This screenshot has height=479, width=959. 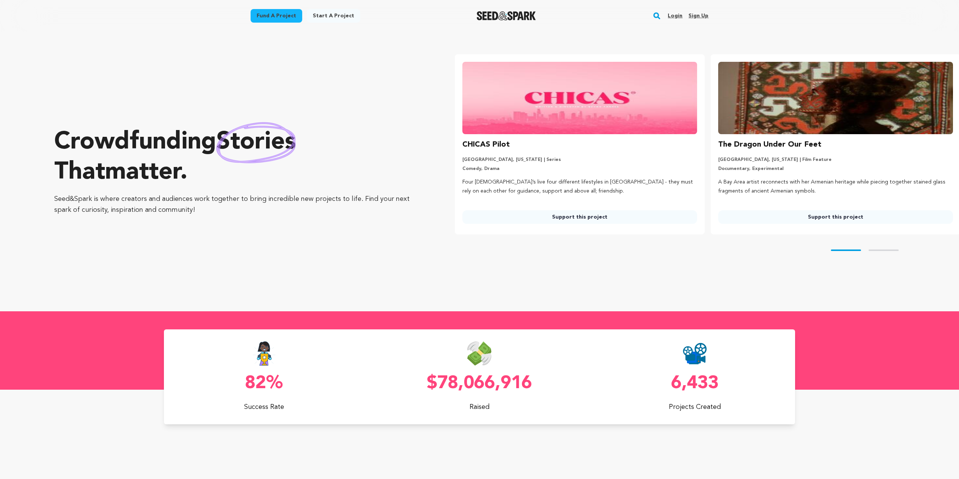 I want to click on img: Seed&Spark Money Raised Icon, so click(x=480, y=354).